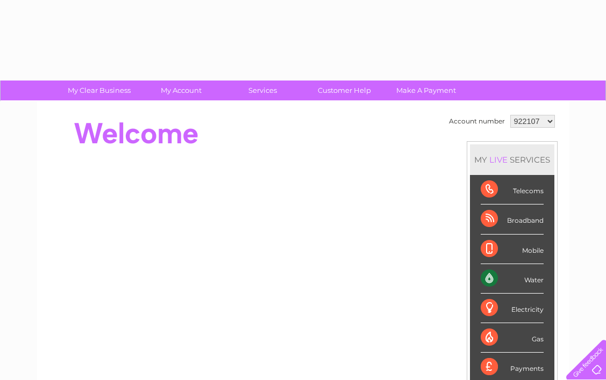  I want to click on a: Services, so click(262, 90).